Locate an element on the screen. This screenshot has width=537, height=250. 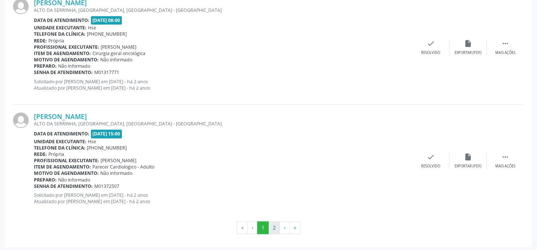
button: Go to last page is located at coordinates (295, 228).